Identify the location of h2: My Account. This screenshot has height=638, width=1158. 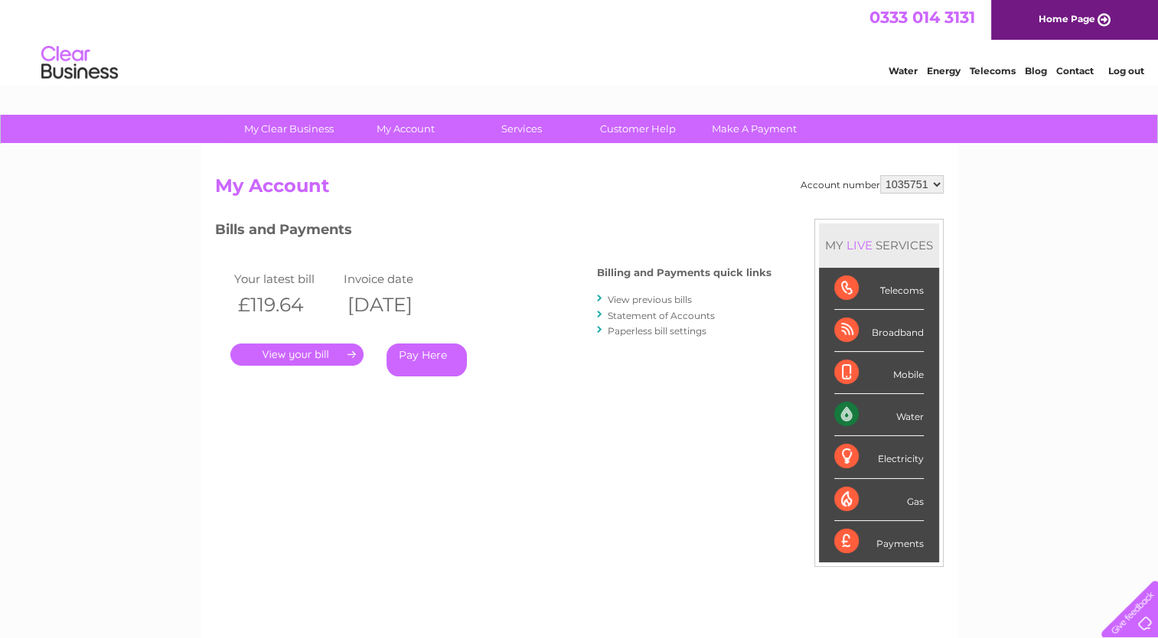
(579, 190).